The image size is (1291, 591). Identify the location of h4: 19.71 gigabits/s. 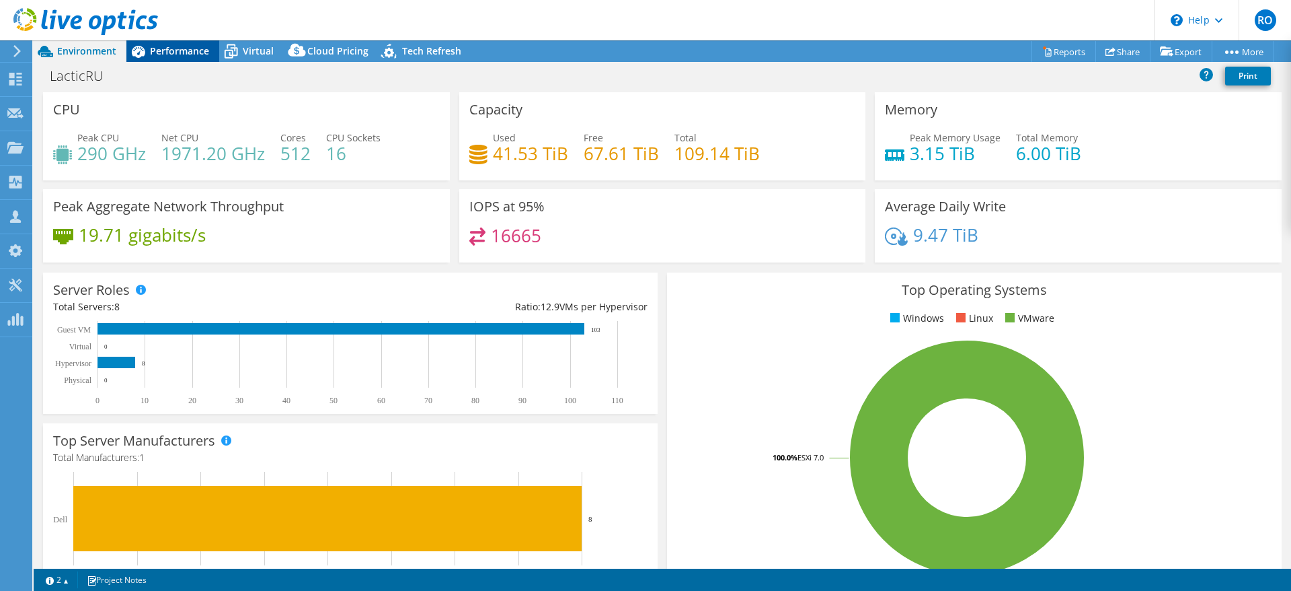
(142, 235).